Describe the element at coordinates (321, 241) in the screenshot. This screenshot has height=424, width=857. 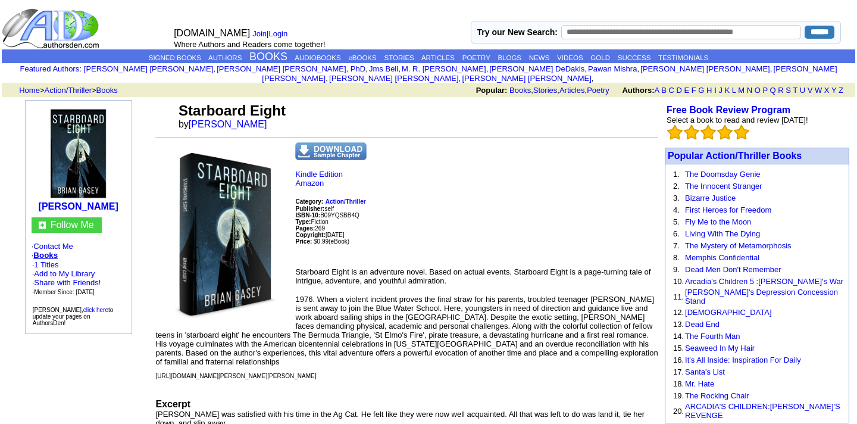
I see `font: $0.99` at that location.